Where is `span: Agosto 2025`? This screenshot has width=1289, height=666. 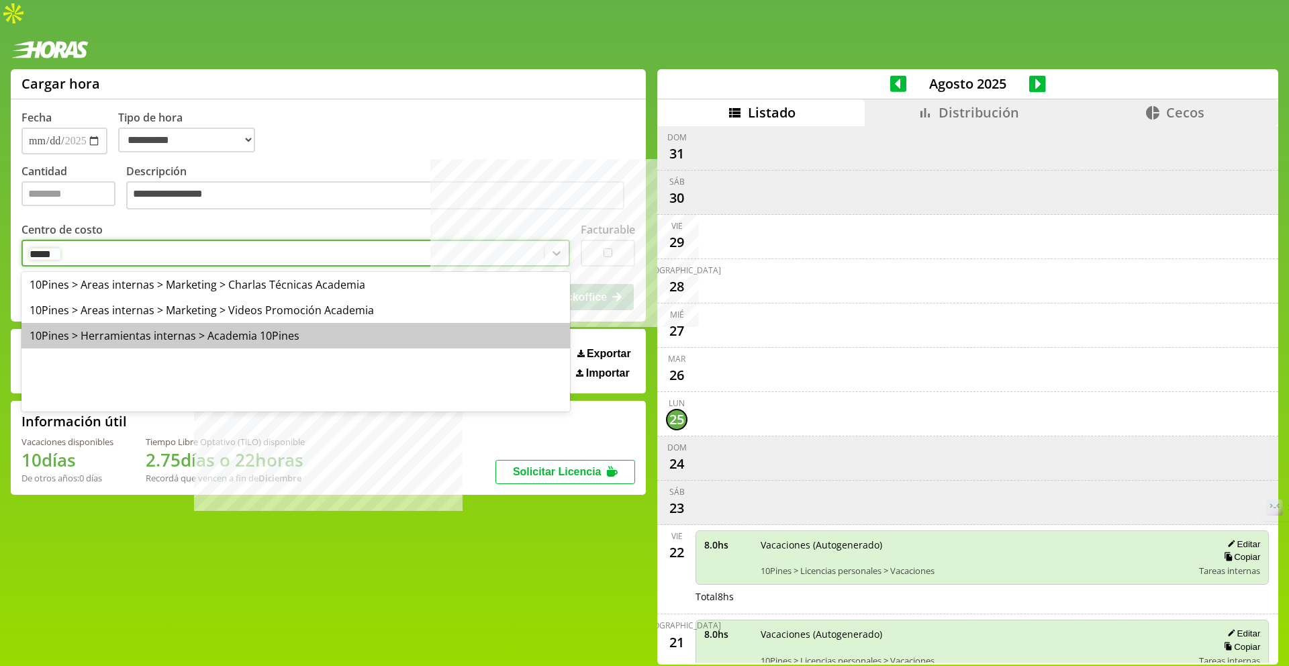
span: Agosto 2025 is located at coordinates (967, 83).